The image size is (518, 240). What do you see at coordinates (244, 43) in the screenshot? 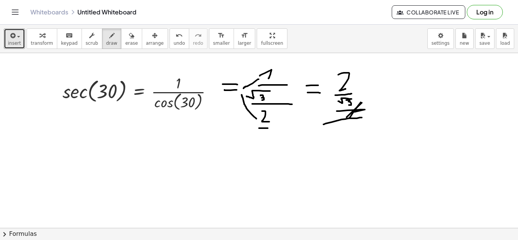
I see `span: larger` at bounding box center [244, 43].